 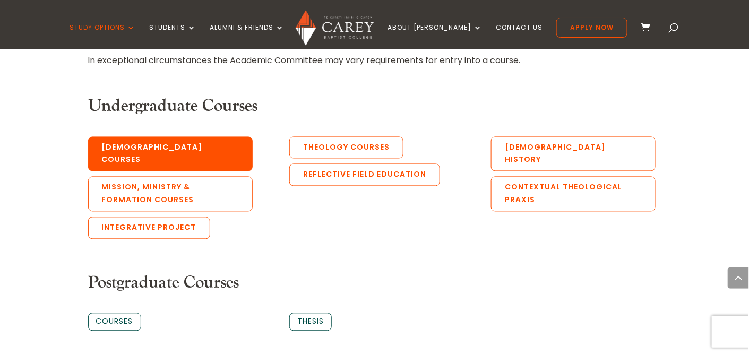 What do you see at coordinates (375, 61) in the screenshot?
I see `p: In exceptional circumstances the Academic Committee may vary requirements for entry into a course.` at bounding box center [375, 61].